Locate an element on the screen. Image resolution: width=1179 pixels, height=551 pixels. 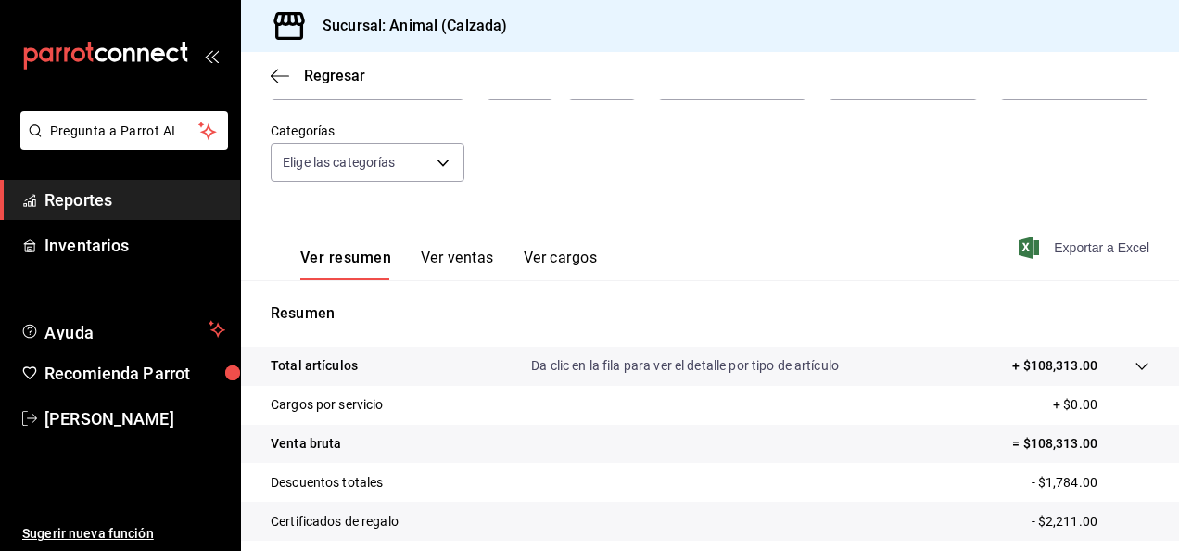
font: Exportar a Excel is located at coordinates (1101, 248).